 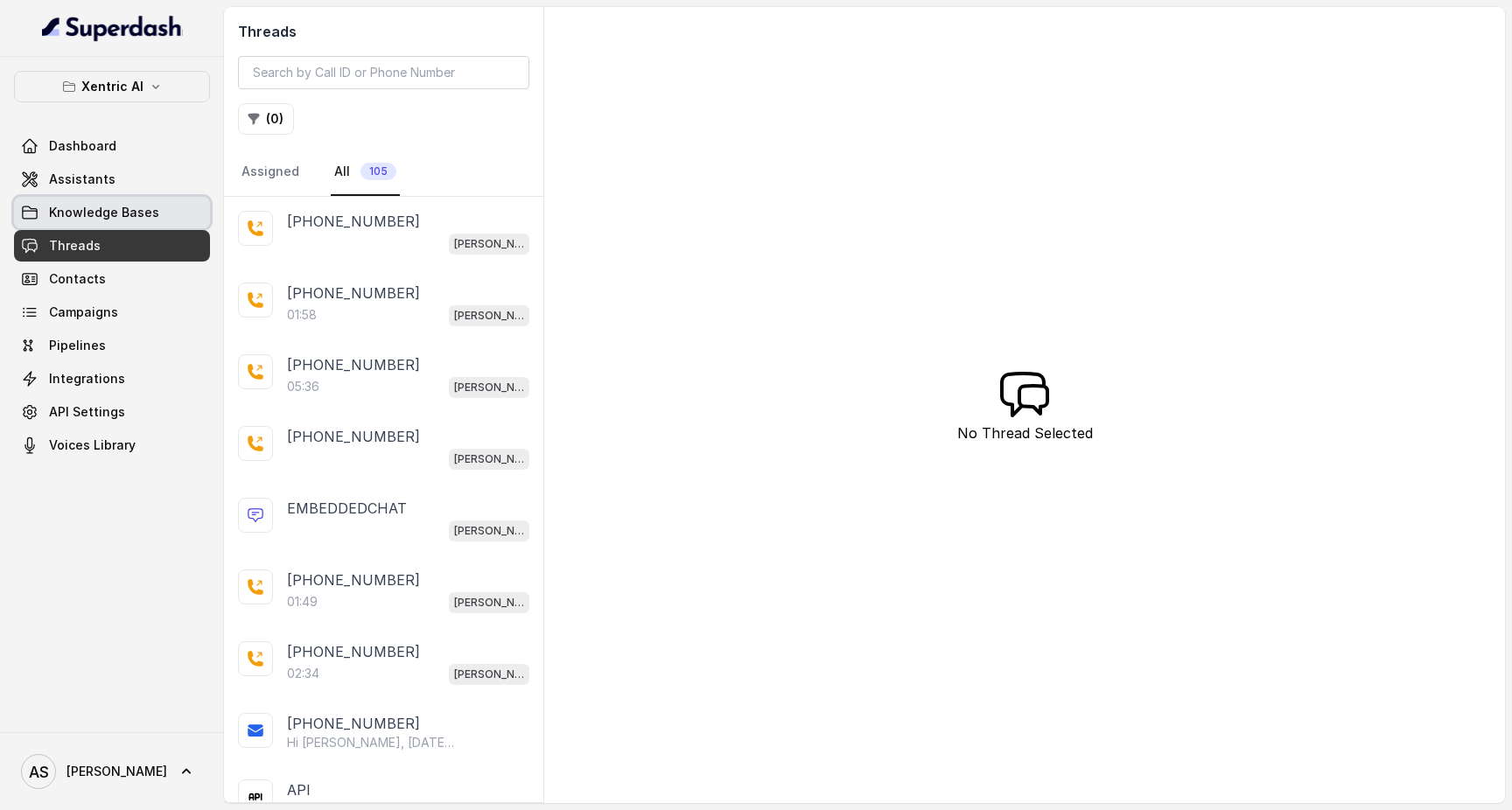 I want to click on span: 105, so click(x=378, y=171).